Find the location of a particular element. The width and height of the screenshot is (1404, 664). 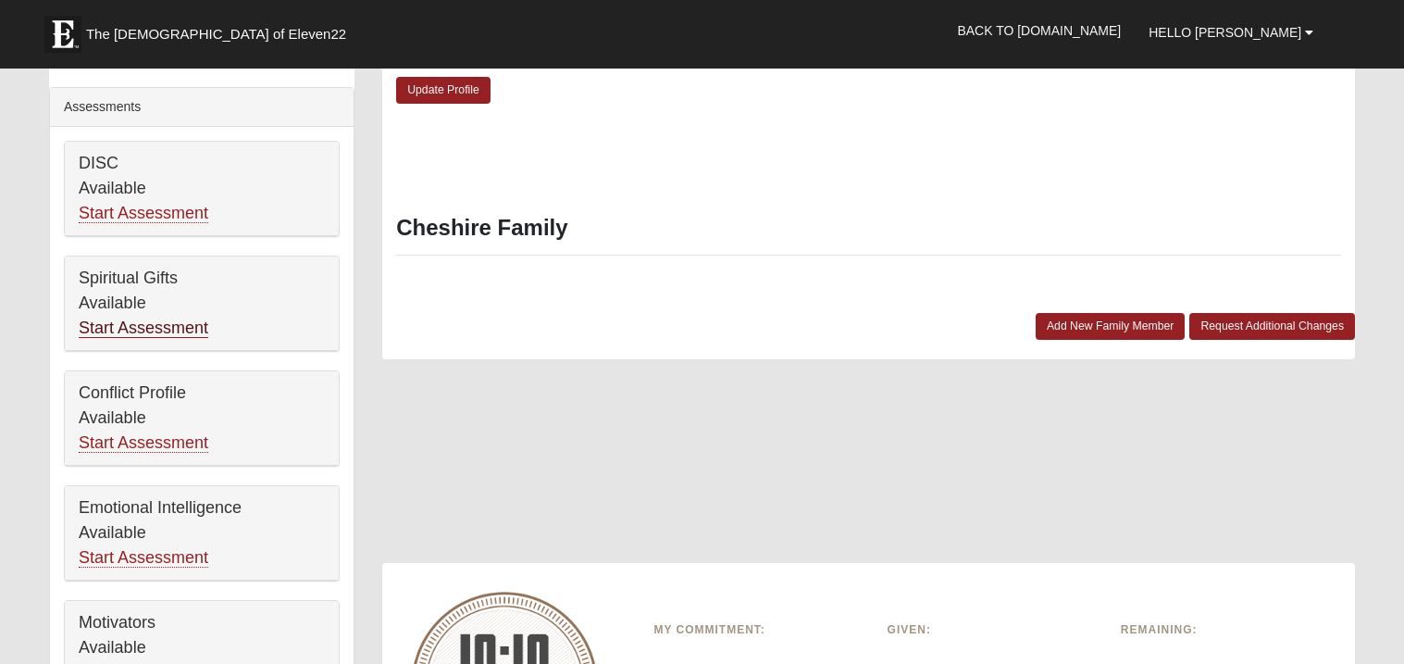

div: Emotional Intelligence Available is located at coordinates (202, 533).